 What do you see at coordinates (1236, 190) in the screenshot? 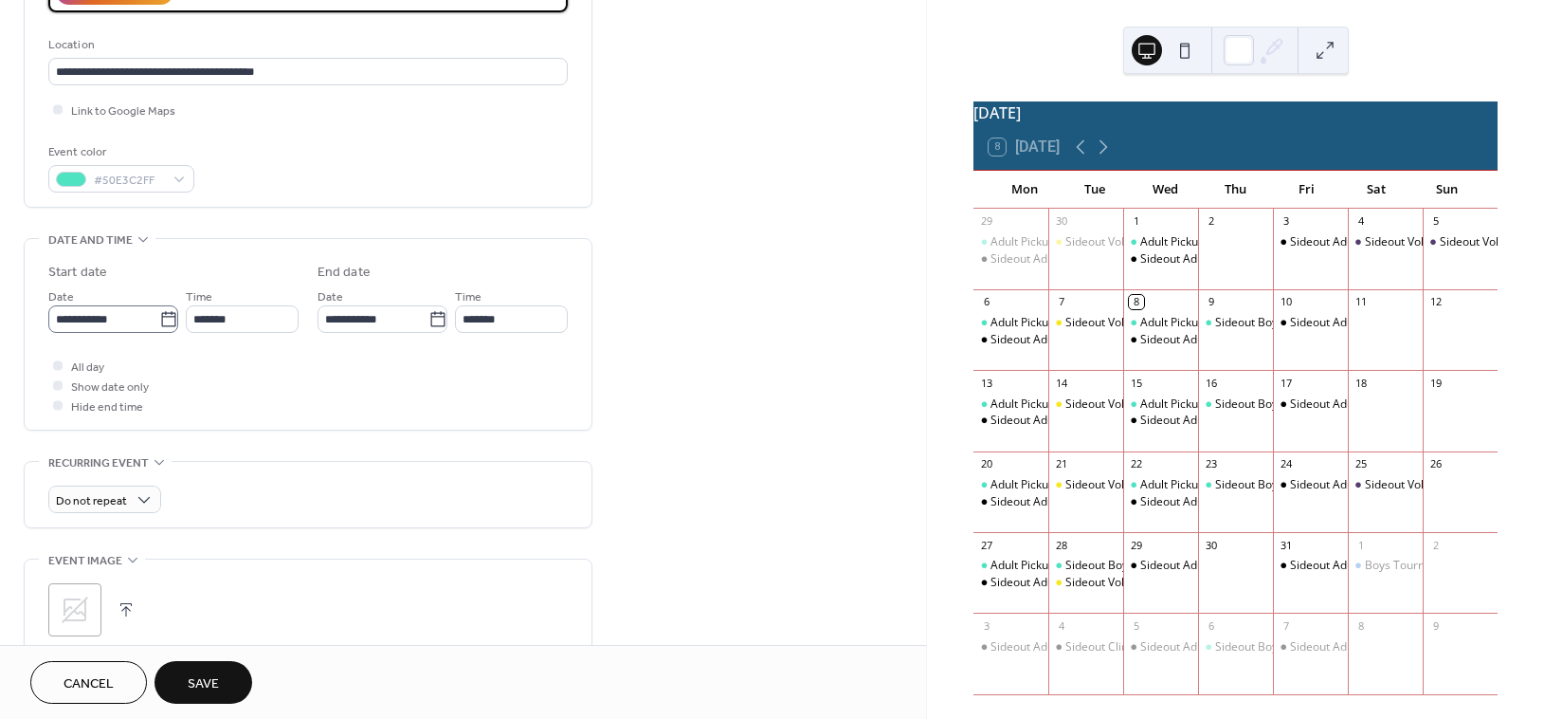
I see `div: Thu` at bounding box center [1236, 190].